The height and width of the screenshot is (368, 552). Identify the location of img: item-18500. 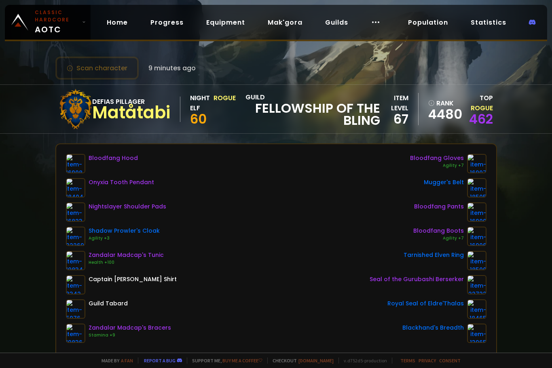
(477, 261).